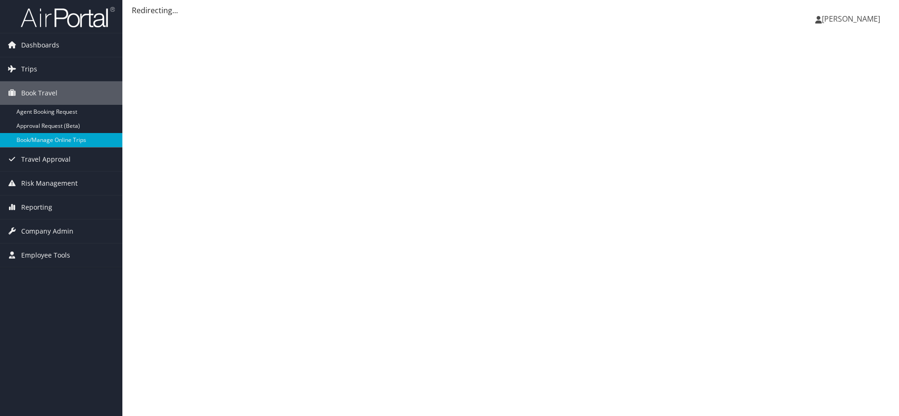 The image size is (899, 416). Describe the element at coordinates (49, 184) in the screenshot. I see `span: Risk Management` at that location.